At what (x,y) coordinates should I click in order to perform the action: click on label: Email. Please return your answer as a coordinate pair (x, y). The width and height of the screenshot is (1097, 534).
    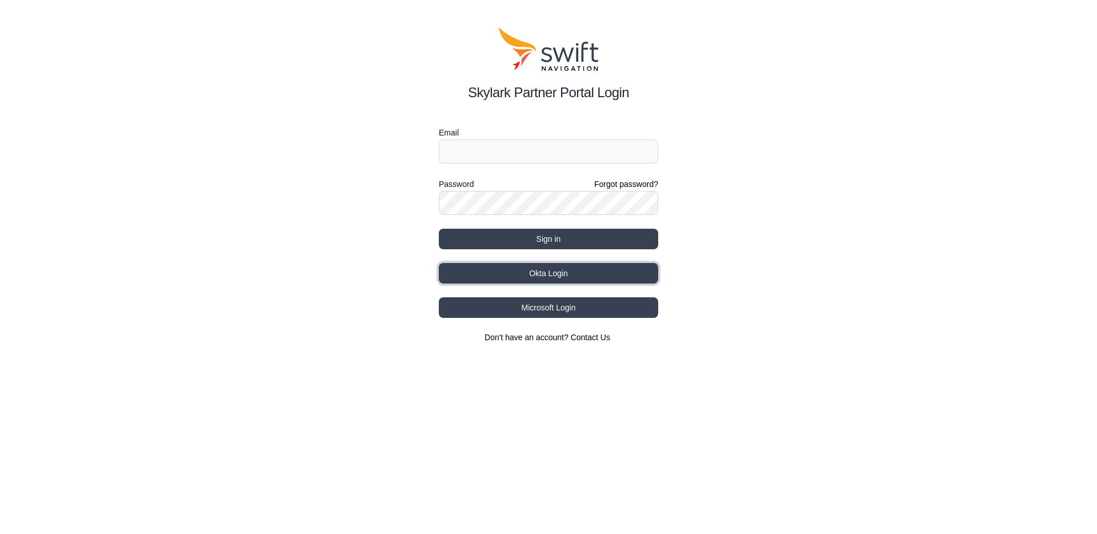
    Looking at the image, I should click on (548, 133).